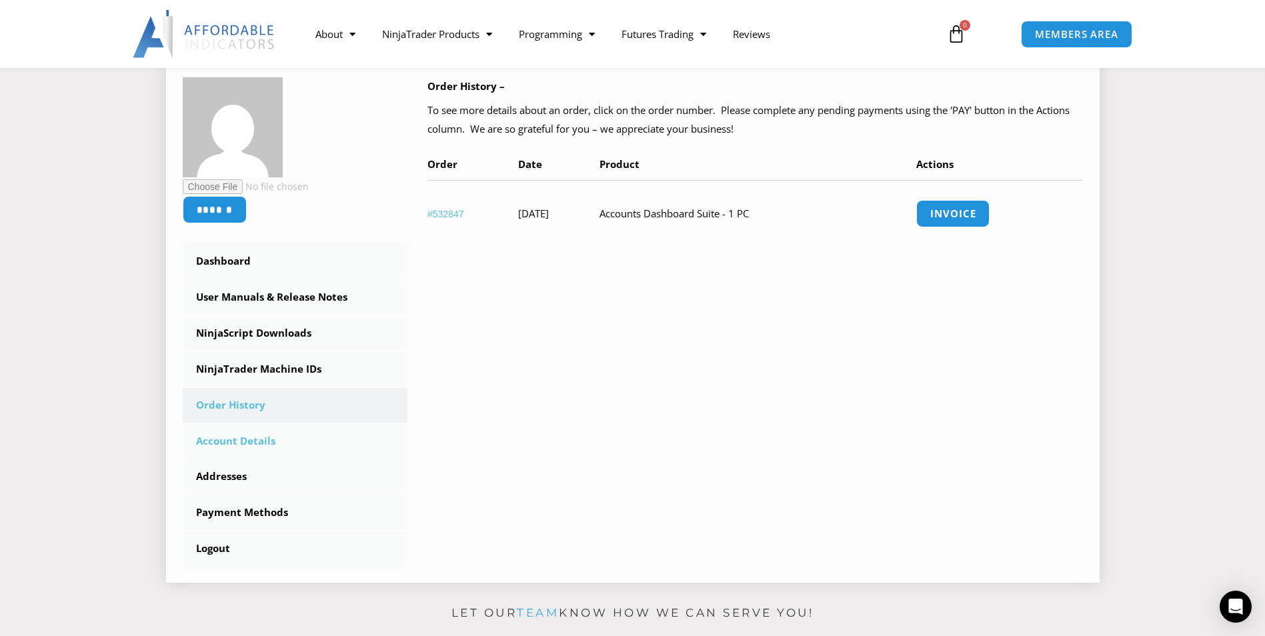  What do you see at coordinates (295, 261) in the screenshot?
I see `a: Dashboard` at bounding box center [295, 261].